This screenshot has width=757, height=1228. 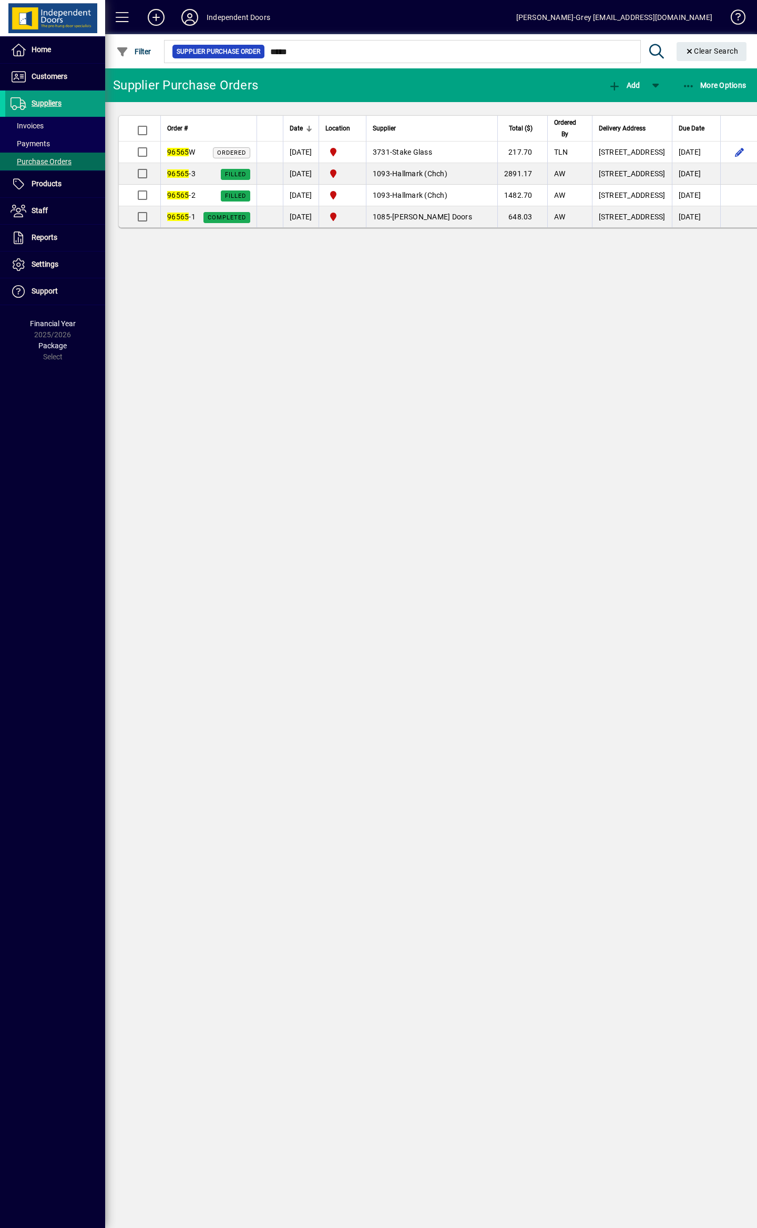 I want to click on span: -2, so click(x=181, y=195).